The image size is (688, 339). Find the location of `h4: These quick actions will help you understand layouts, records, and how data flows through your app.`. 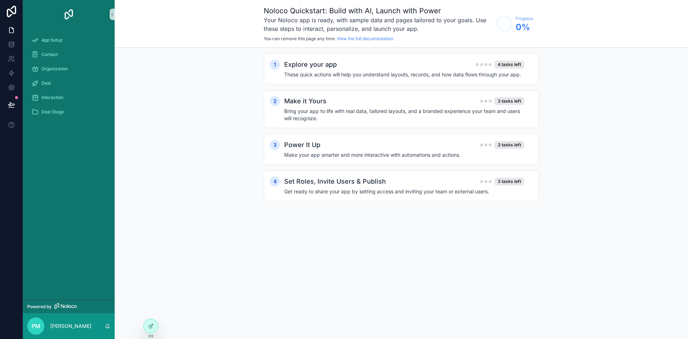

h4: These quick actions will help you understand layouts, records, and how data flows through your app. is located at coordinates (404, 75).